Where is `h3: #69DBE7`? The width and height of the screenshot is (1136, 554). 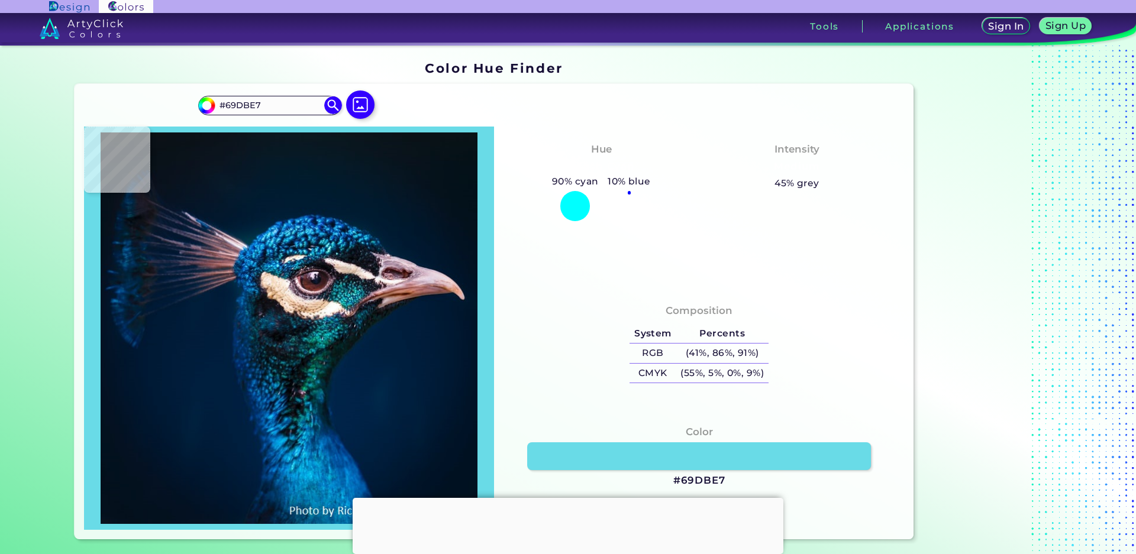 h3: #69DBE7 is located at coordinates (699, 481).